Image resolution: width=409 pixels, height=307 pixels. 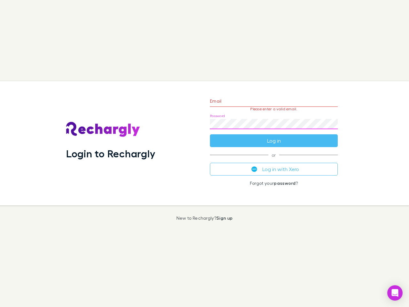 What do you see at coordinates (274, 169) in the screenshot?
I see `button: Log in with Xero` at bounding box center [274, 169].